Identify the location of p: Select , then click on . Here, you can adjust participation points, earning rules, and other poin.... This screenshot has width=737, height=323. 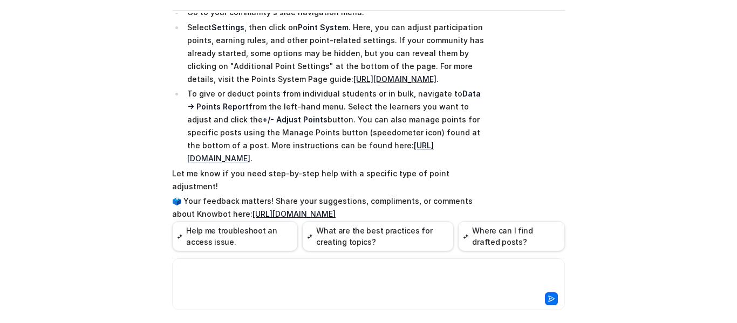
(337, 53).